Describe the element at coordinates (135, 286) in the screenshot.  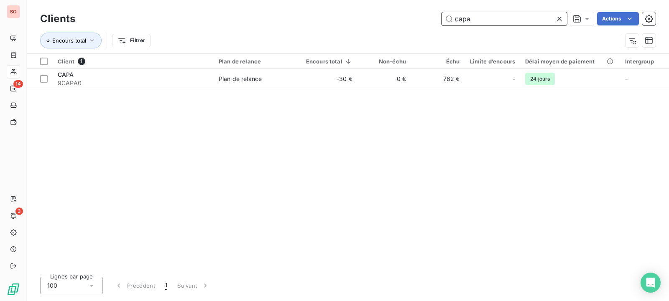
I see `button: Précédent` at that location.